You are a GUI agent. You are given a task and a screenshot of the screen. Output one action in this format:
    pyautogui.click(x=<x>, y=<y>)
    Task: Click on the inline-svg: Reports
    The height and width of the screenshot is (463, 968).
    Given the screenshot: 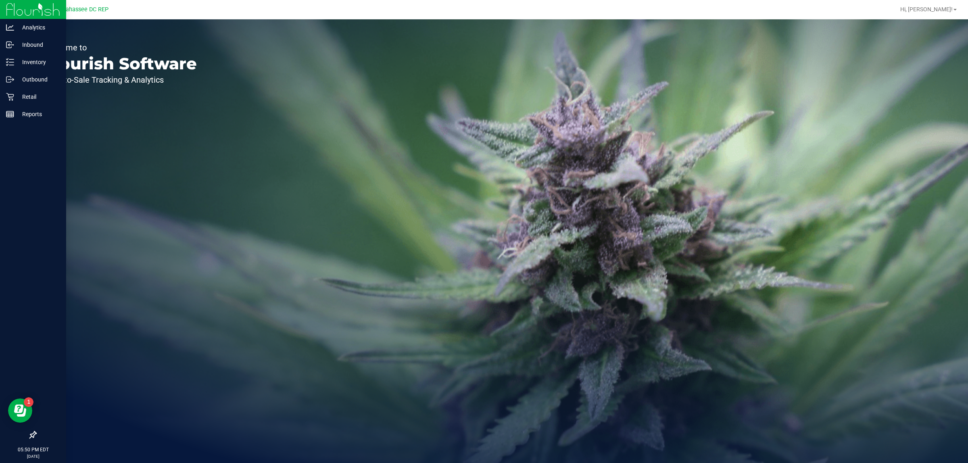 What is the action you would take?
    pyautogui.click(x=10, y=114)
    